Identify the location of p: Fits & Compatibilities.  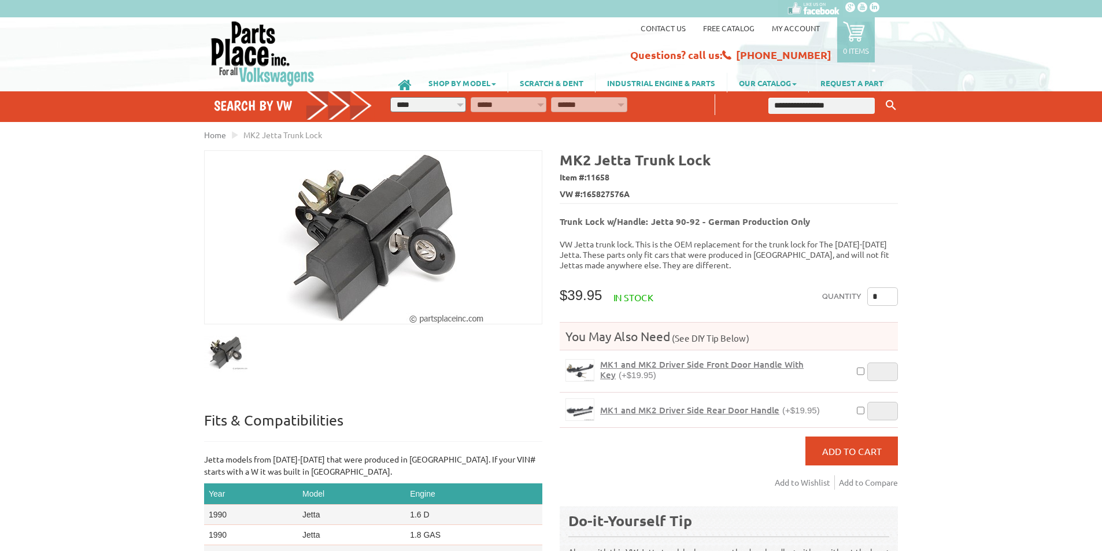
(373, 426).